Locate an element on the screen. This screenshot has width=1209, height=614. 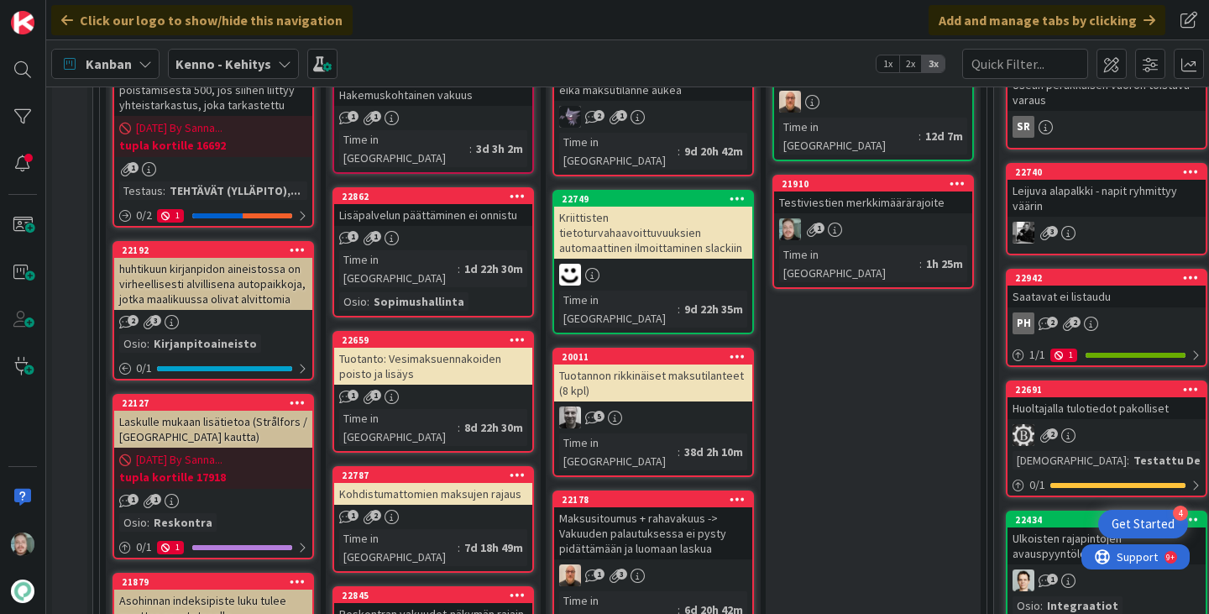
img: avatar is located at coordinates (23, 591).